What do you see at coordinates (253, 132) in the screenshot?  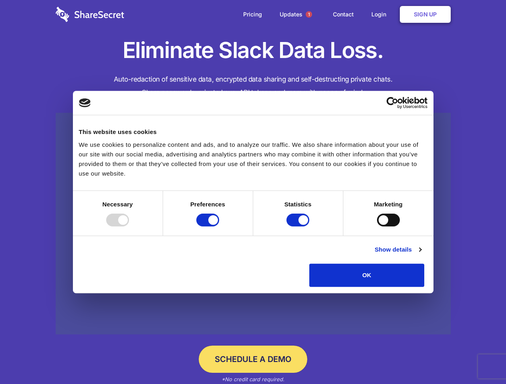 I see `div: This website uses cookies` at bounding box center [253, 132].